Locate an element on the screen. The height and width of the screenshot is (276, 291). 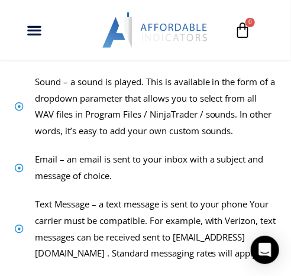
span: Text Message – a text message is sent to your phone Your carrier must be compatible. For example,... is located at coordinates (154, 229).